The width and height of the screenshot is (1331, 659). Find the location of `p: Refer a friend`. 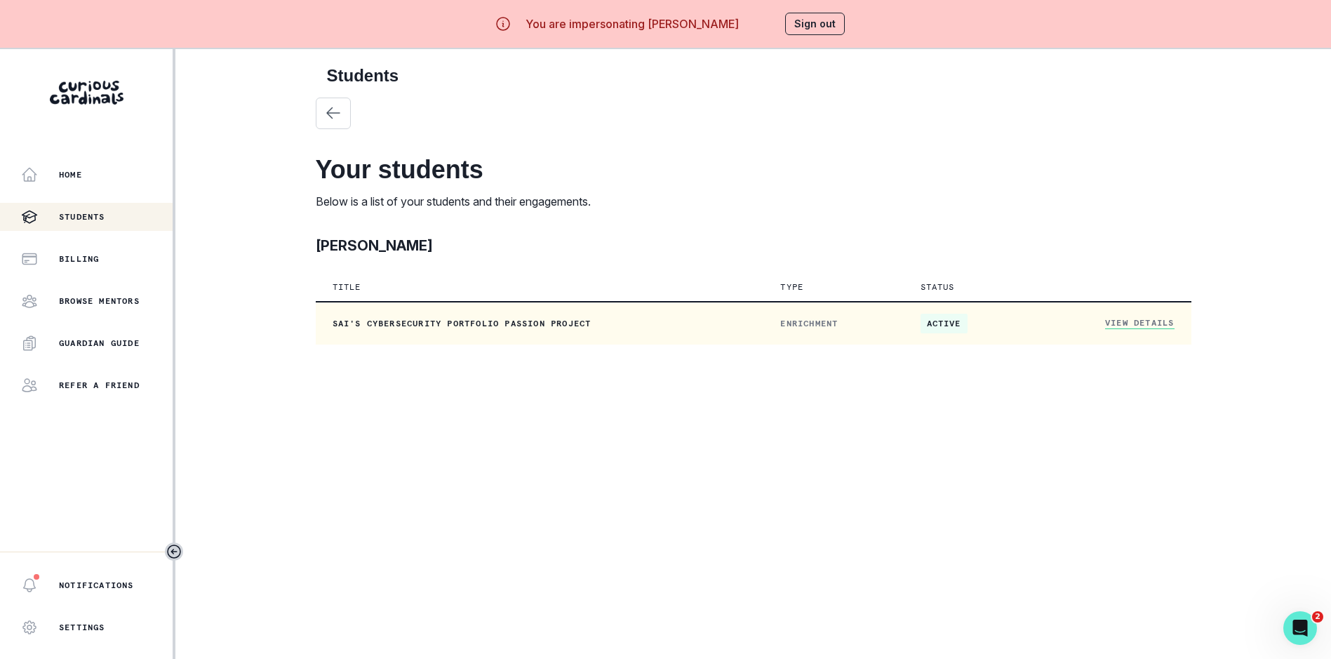

p: Refer a friend is located at coordinates (99, 385).